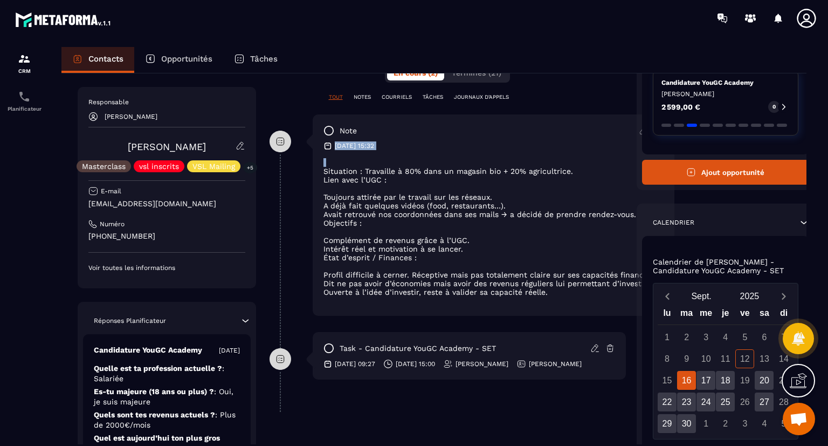 The image size is (828, 446). I want to click on div: me, so click(707, 314).